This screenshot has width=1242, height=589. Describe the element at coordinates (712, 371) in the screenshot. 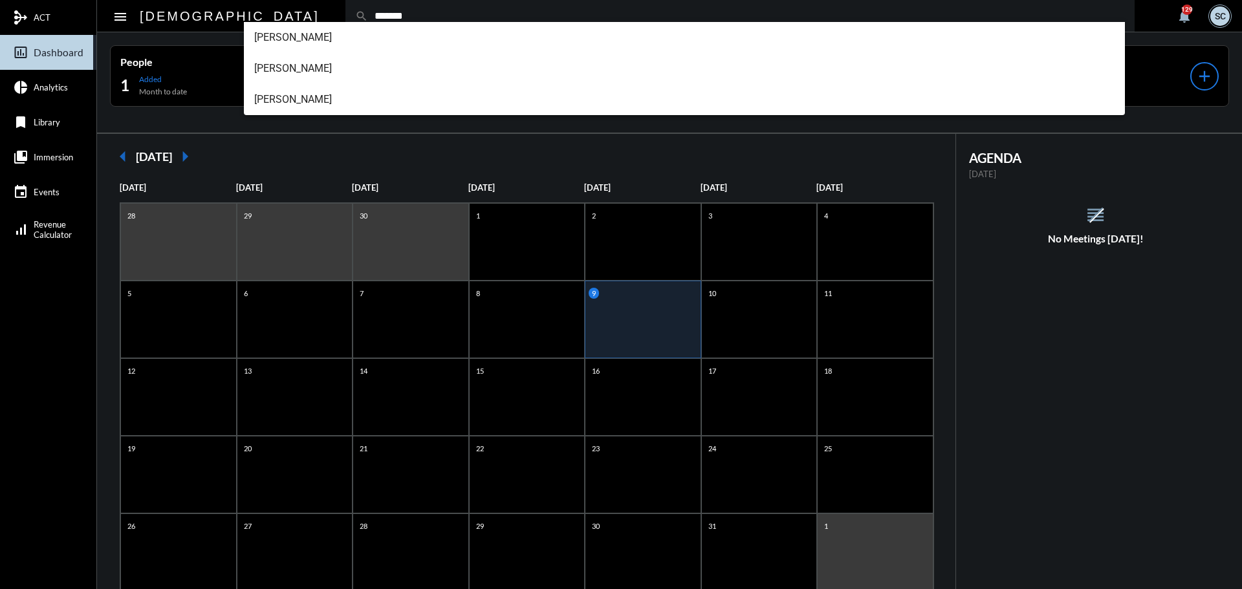

I see `p: 17` at that location.